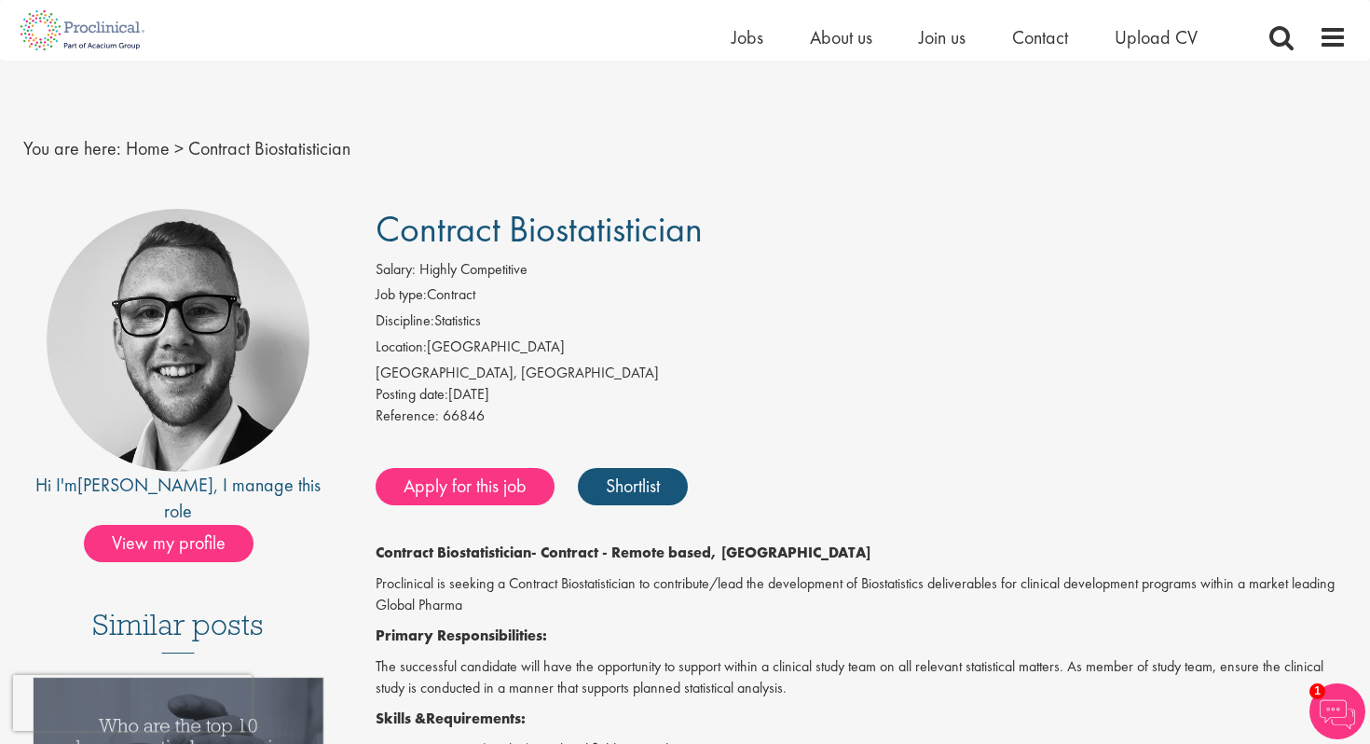 The image size is (1370, 744). Describe the element at coordinates (1338, 711) in the screenshot. I see `img: Chatbot` at that location.